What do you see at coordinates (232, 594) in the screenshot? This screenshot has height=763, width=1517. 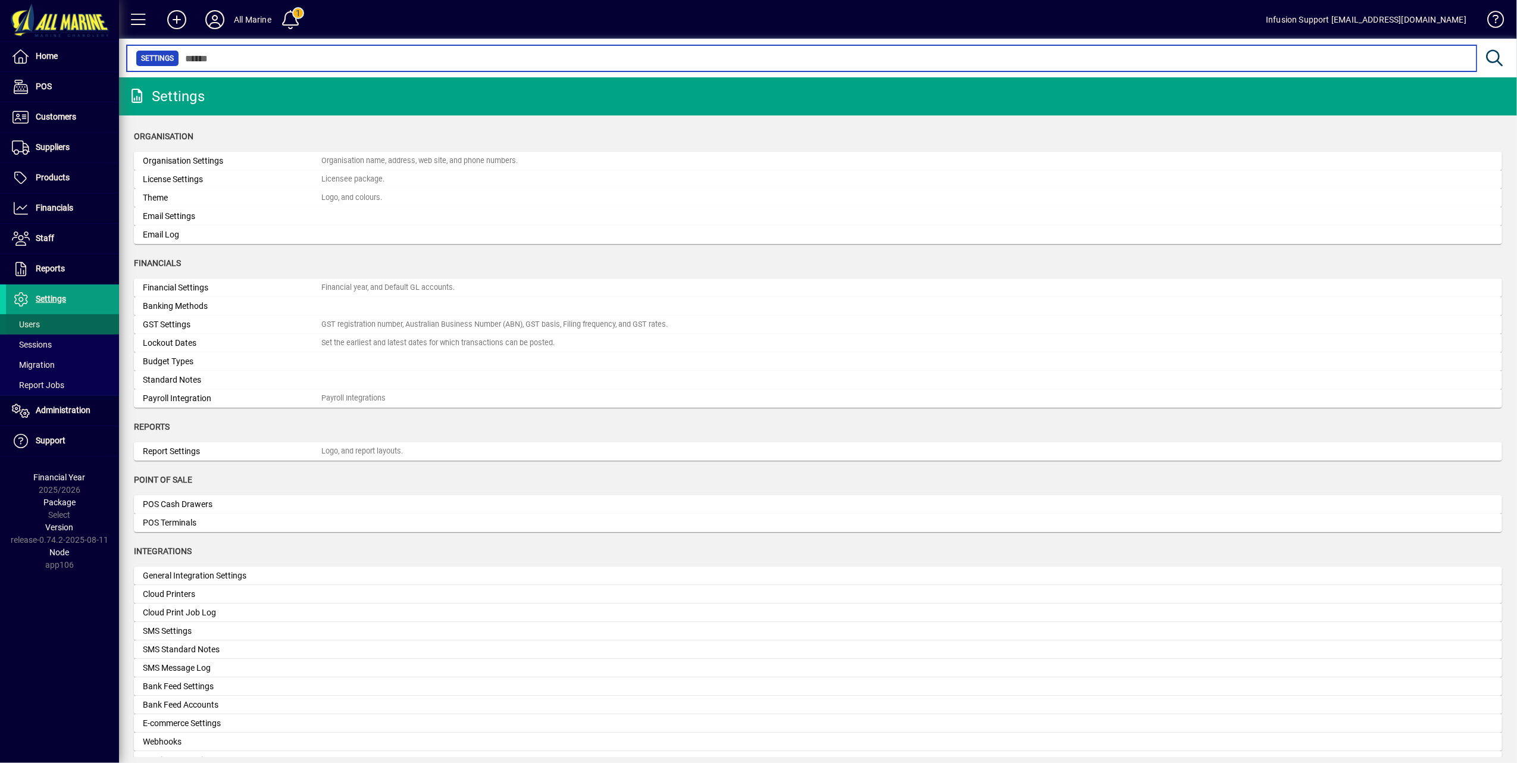 I see `div: Cloud Printers` at bounding box center [232, 594].